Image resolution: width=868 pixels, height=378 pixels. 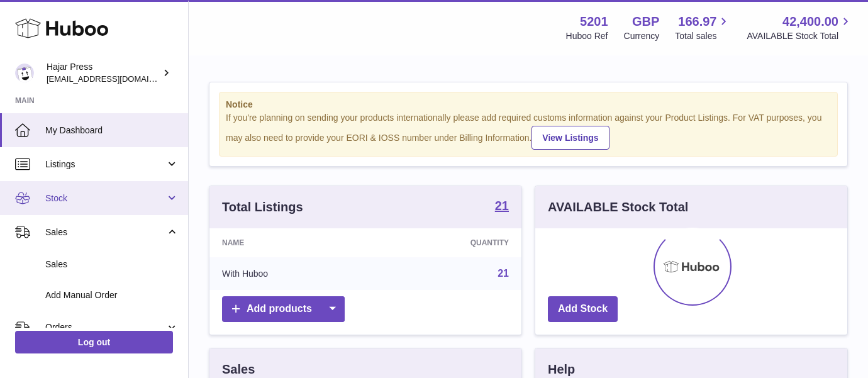 I want to click on strong: Notice, so click(x=528, y=104).